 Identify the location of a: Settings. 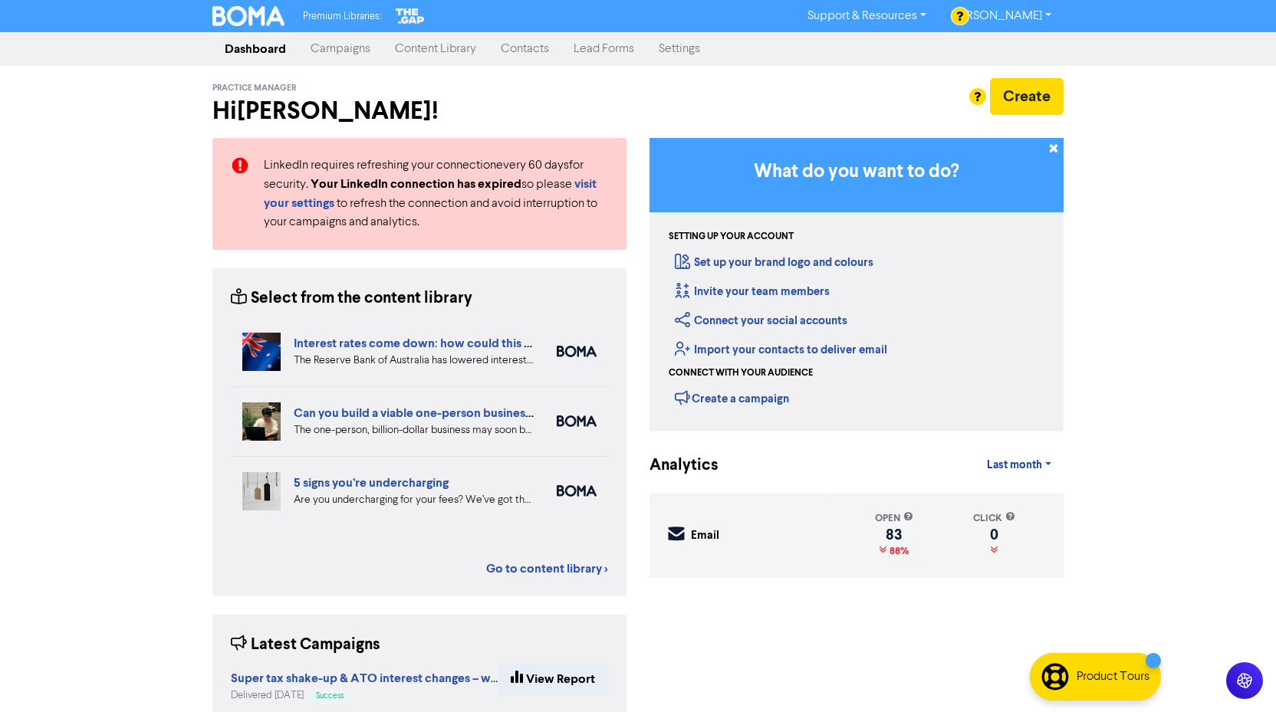
(679, 49).